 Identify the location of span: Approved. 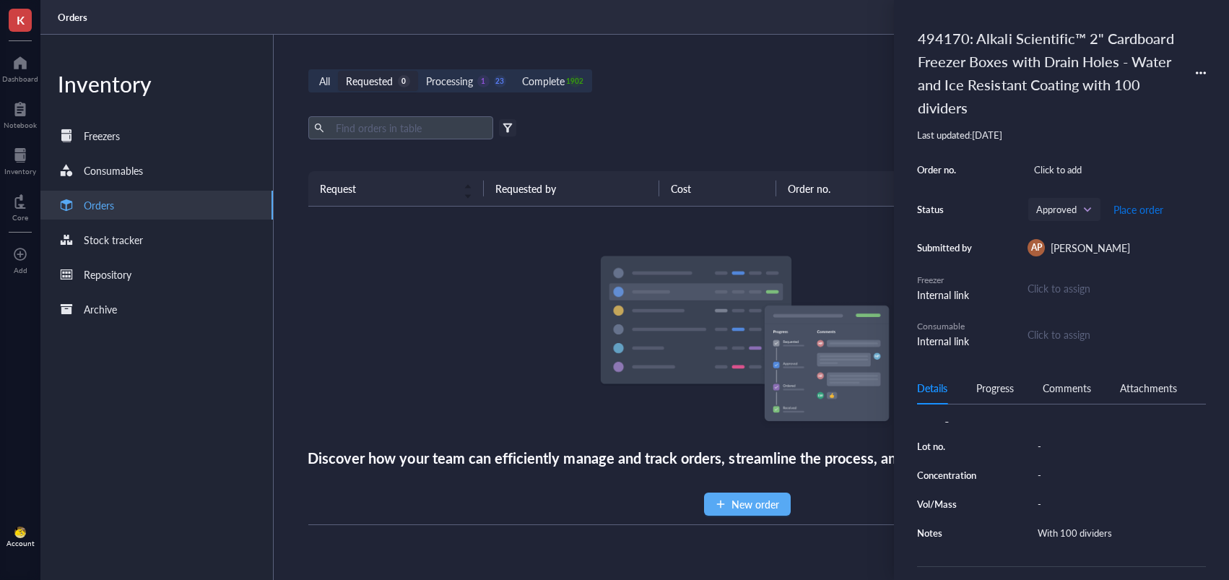
(1063, 209).